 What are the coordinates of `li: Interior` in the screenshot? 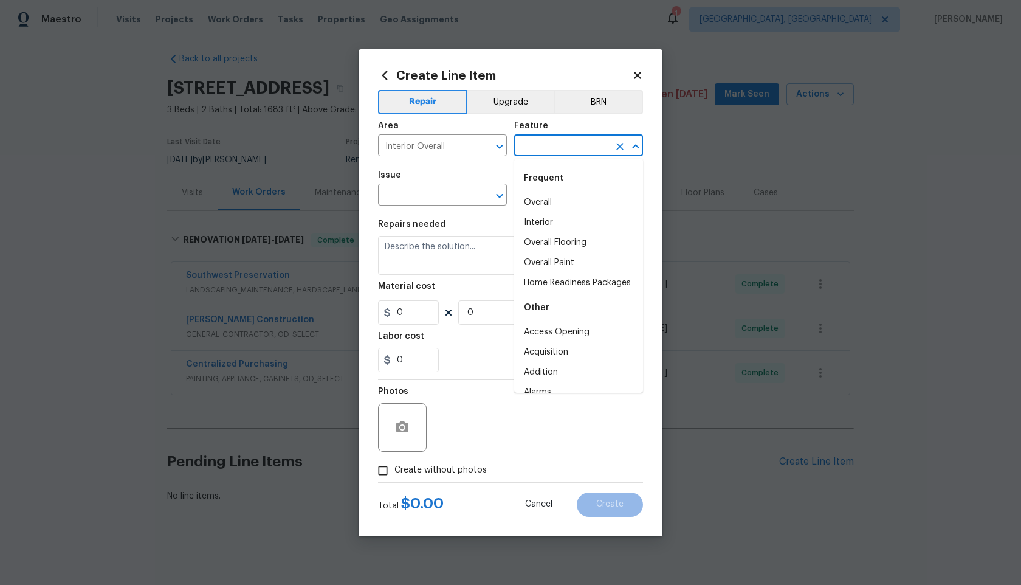 It's located at (579, 222).